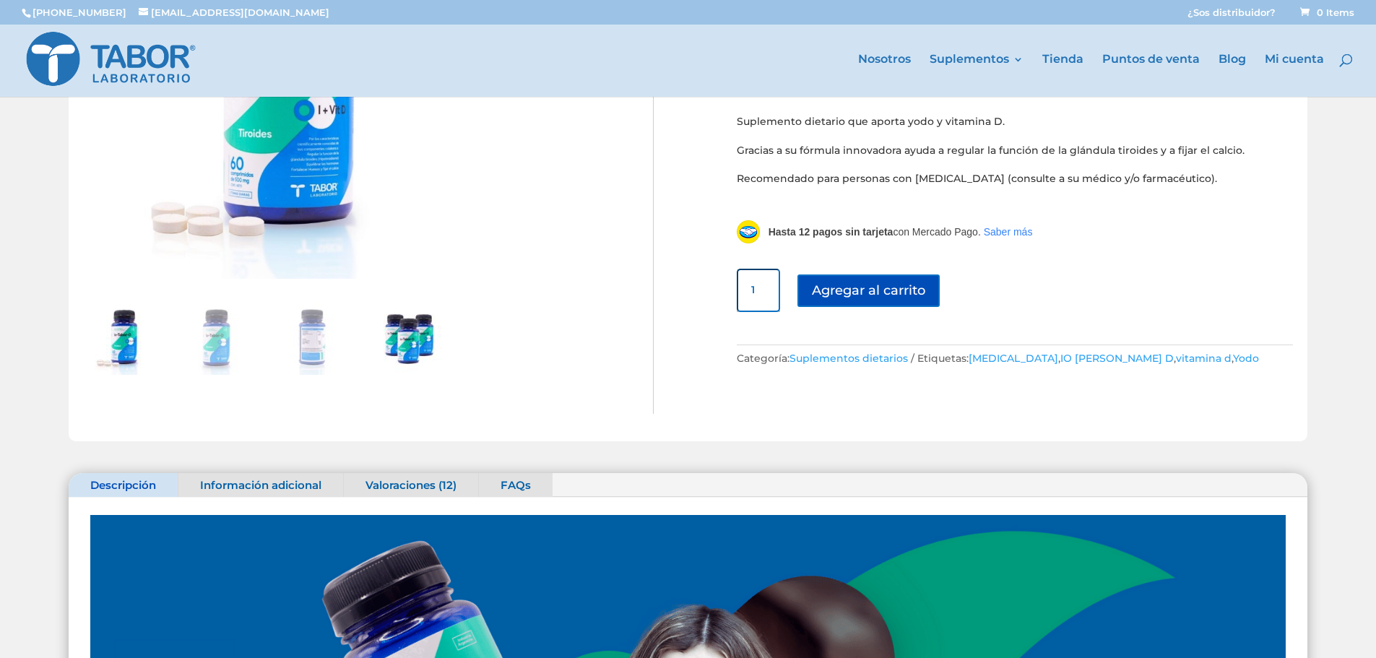  I want to click on p: Gracias a su fórmula innovadora ayuda a regular la función de la glándula tiroides y a fijar el c..., so click(1015, 156).